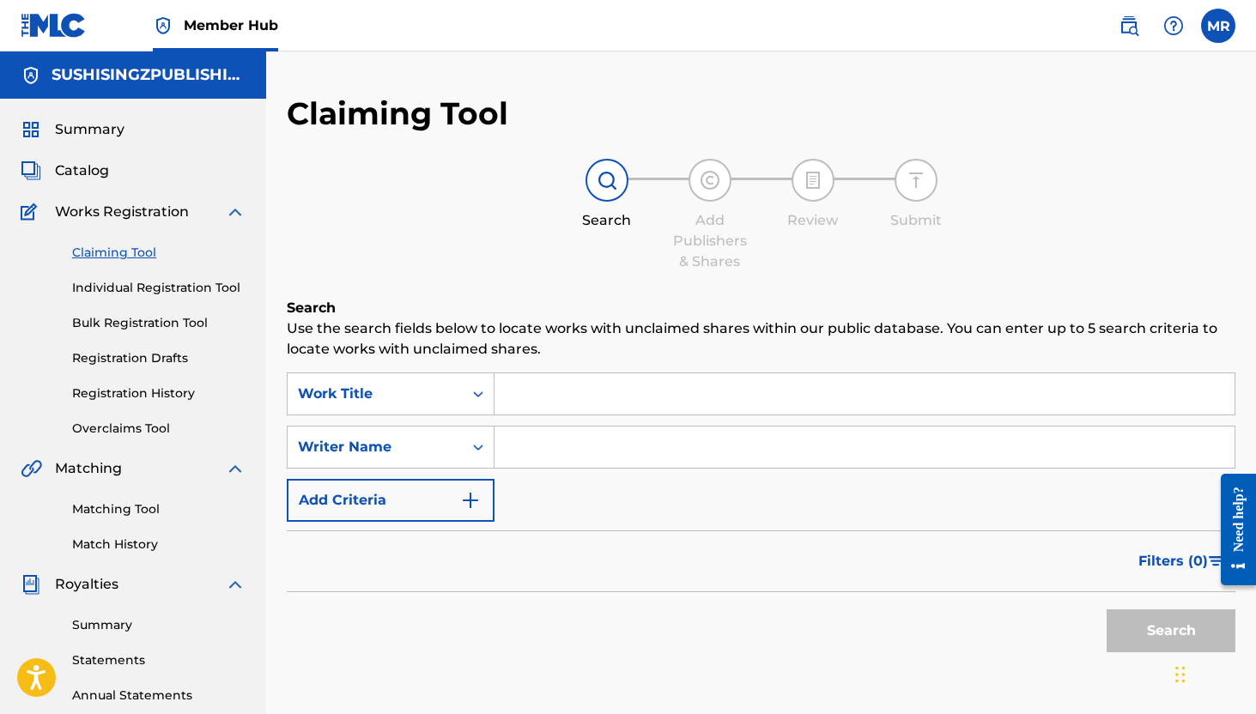  I want to click on div: Writer Name, so click(375, 447).